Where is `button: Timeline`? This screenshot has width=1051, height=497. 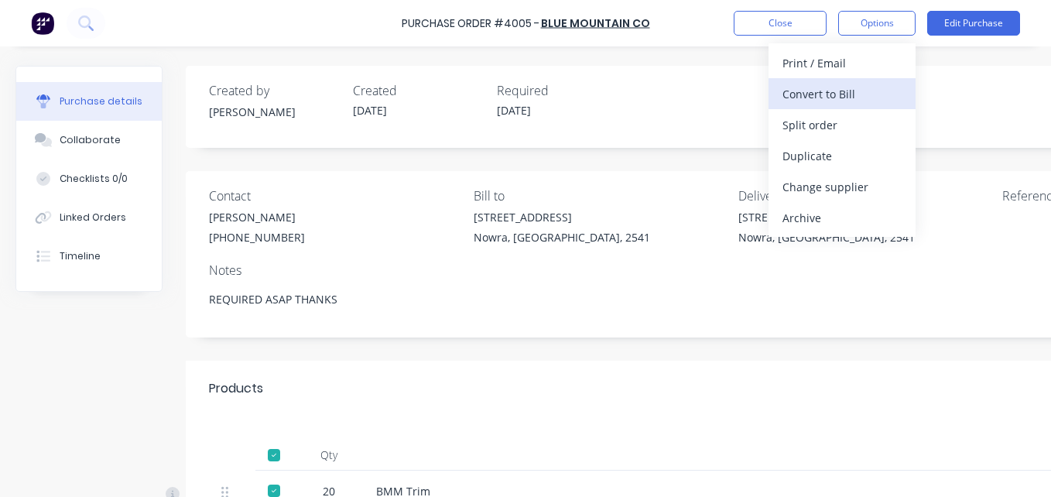
button: Timeline is located at coordinates (89, 256).